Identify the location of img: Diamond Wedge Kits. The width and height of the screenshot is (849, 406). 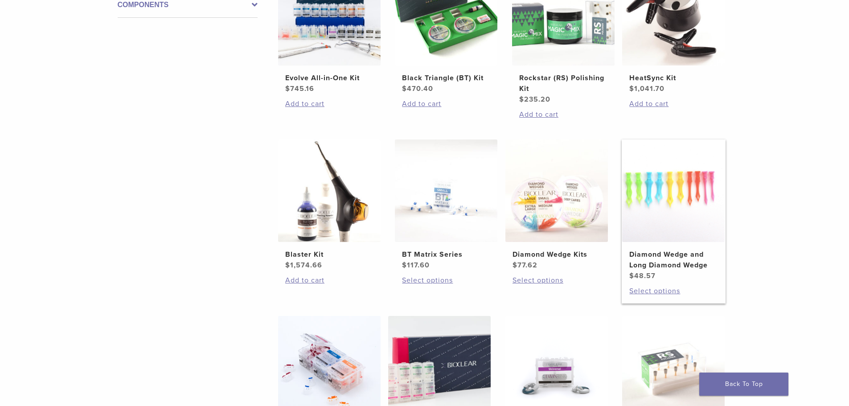
(557, 191).